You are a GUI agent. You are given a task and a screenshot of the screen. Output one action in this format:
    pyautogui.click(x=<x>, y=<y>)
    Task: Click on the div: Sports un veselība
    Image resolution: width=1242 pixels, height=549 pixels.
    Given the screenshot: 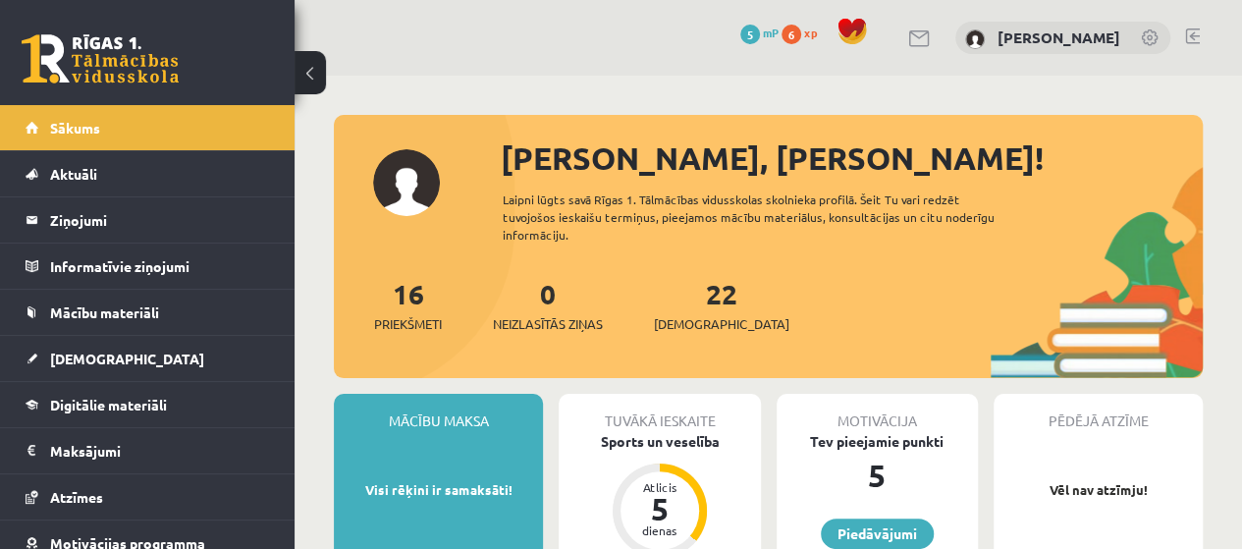 What is the action you would take?
    pyautogui.click(x=659, y=441)
    